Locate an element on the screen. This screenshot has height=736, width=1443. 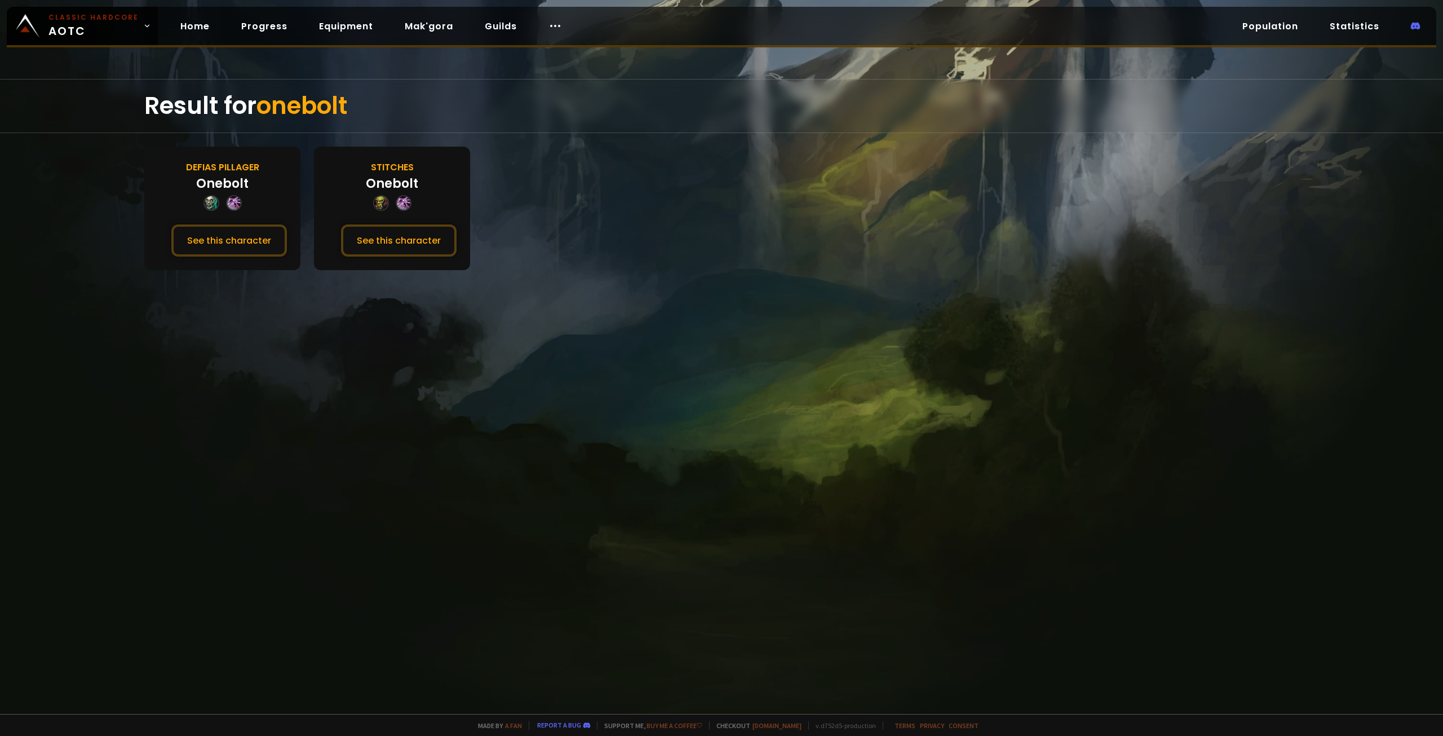
a: Classic HardcoreAOTC is located at coordinates (82, 26).